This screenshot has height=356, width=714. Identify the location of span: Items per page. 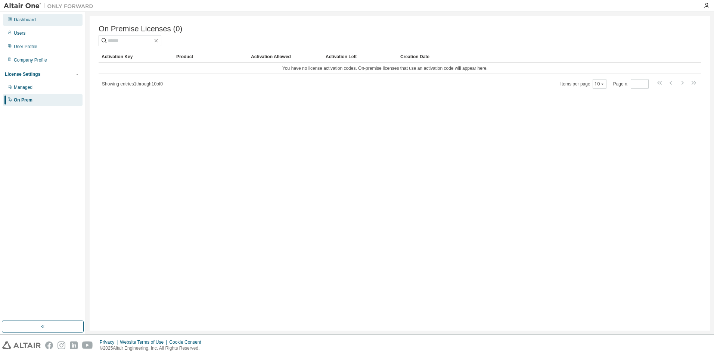
(583, 84).